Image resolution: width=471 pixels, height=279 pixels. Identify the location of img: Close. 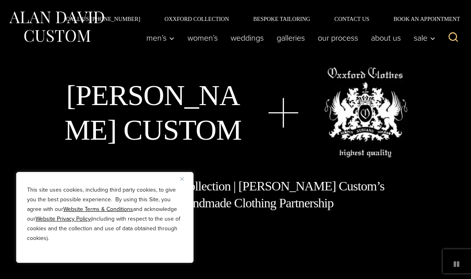
(182, 179).